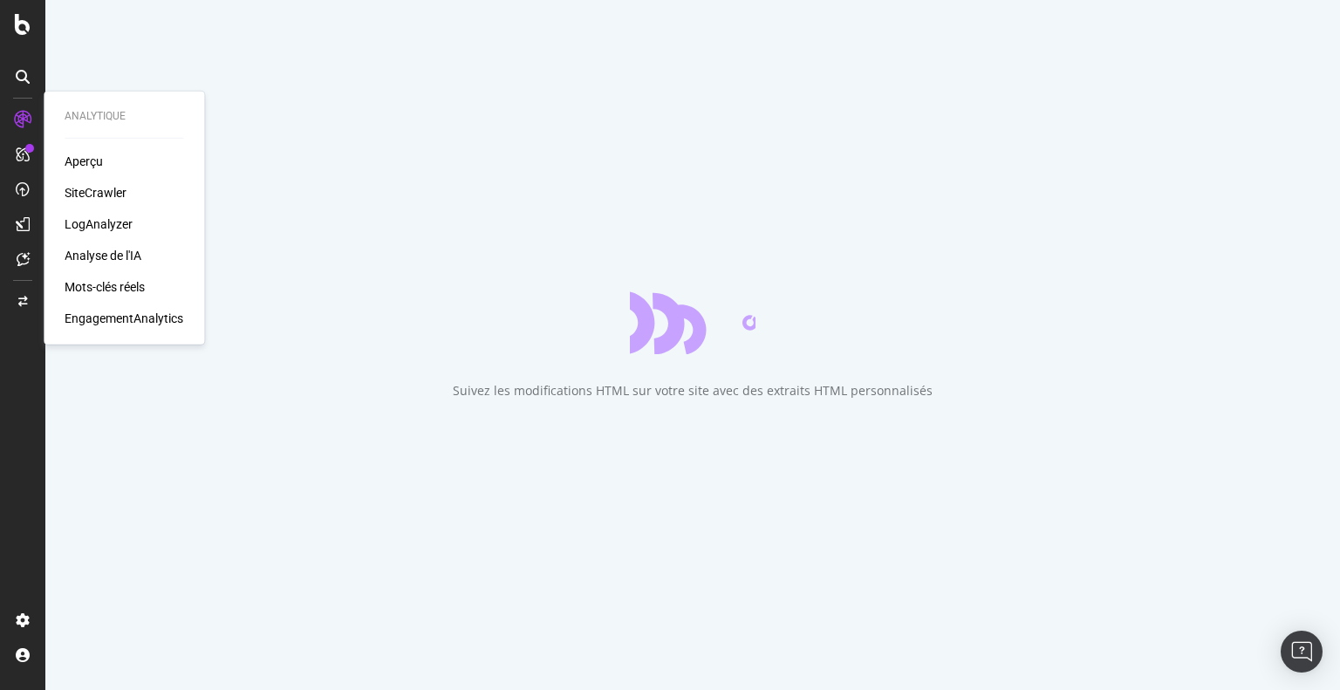 The image size is (1340, 690). Describe the element at coordinates (693, 390) in the screenshot. I see `font: Suivez les modifications HTML sur votre site avec des extraits HTML personnalisés` at that location.